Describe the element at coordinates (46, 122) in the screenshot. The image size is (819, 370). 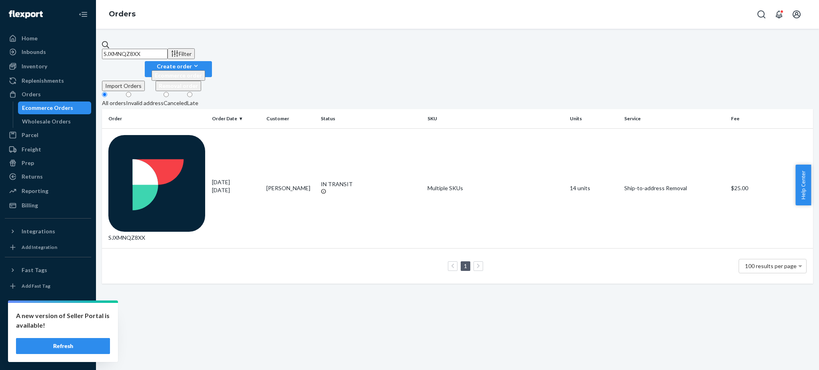
I see `div: Wholesale Orders` at that location.